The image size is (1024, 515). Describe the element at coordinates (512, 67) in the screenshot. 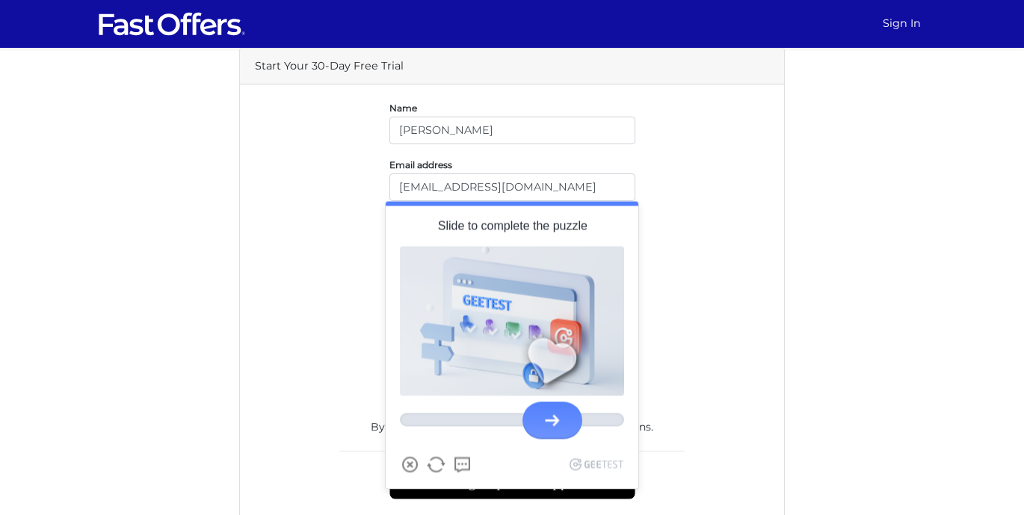

I see `div: Start Your 30-Day Free Trial` at that location.